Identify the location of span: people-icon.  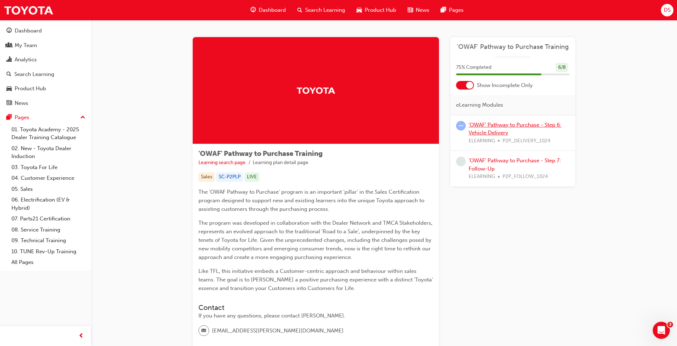
(9, 46).